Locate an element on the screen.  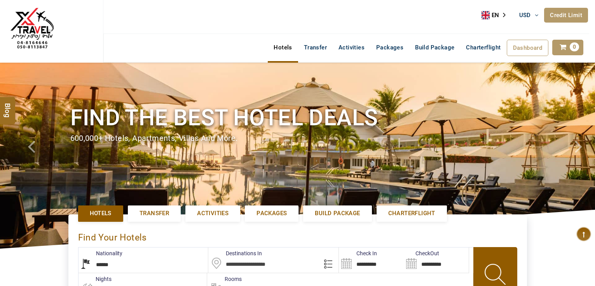
span: 0 is located at coordinates (575, 47).